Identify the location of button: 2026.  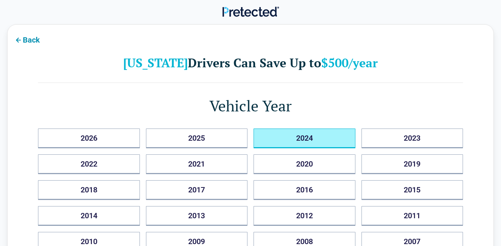
(89, 138).